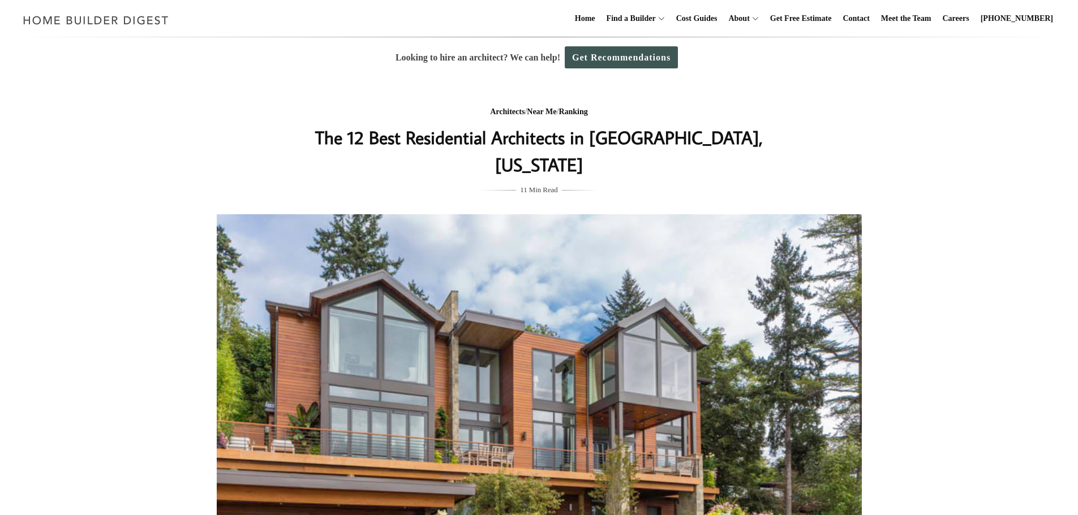 The width and height of the screenshot is (1078, 515). What do you see at coordinates (906, 19) in the screenshot?
I see `a: Meet the Team` at bounding box center [906, 19].